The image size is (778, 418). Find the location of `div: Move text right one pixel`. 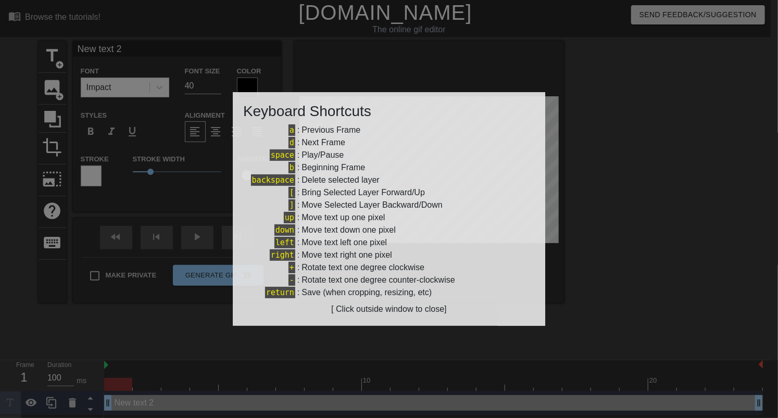

div: Move text right one pixel is located at coordinates (346, 255).